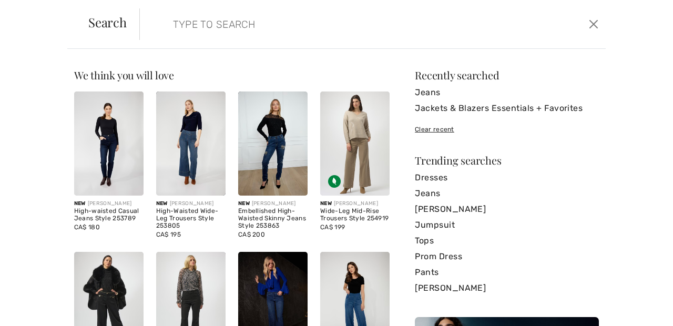  What do you see at coordinates (507, 257) in the screenshot?
I see `a: Prom Dress` at bounding box center [507, 257].